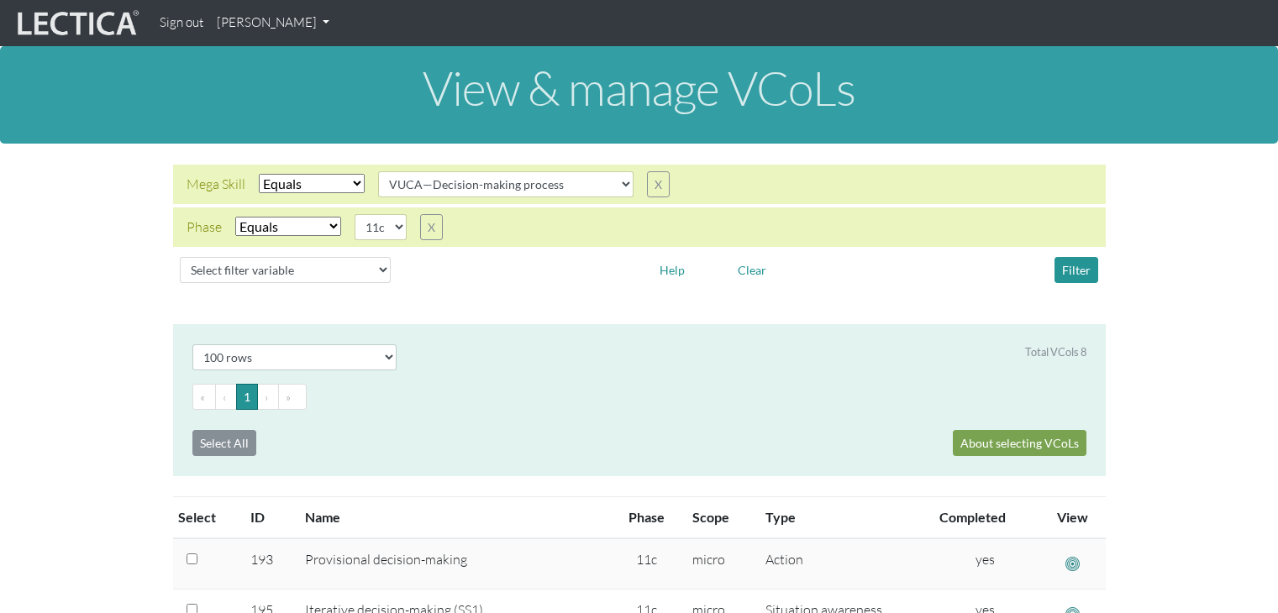  What do you see at coordinates (843, 518) in the screenshot?
I see `th: Type` at bounding box center [843, 518].